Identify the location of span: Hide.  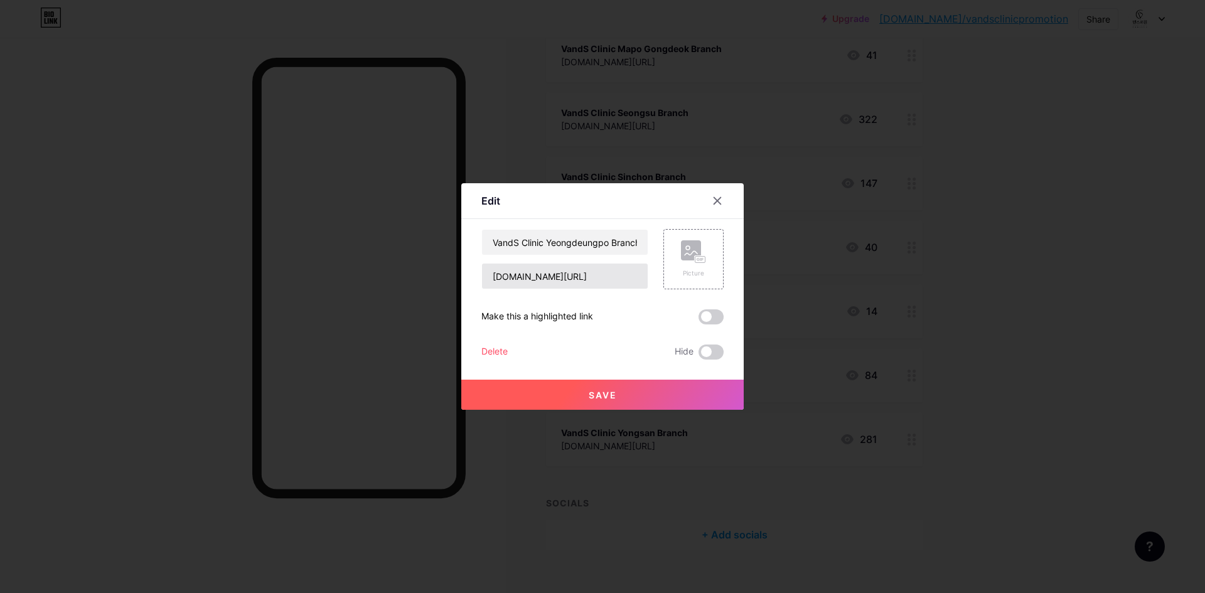
(684, 352).